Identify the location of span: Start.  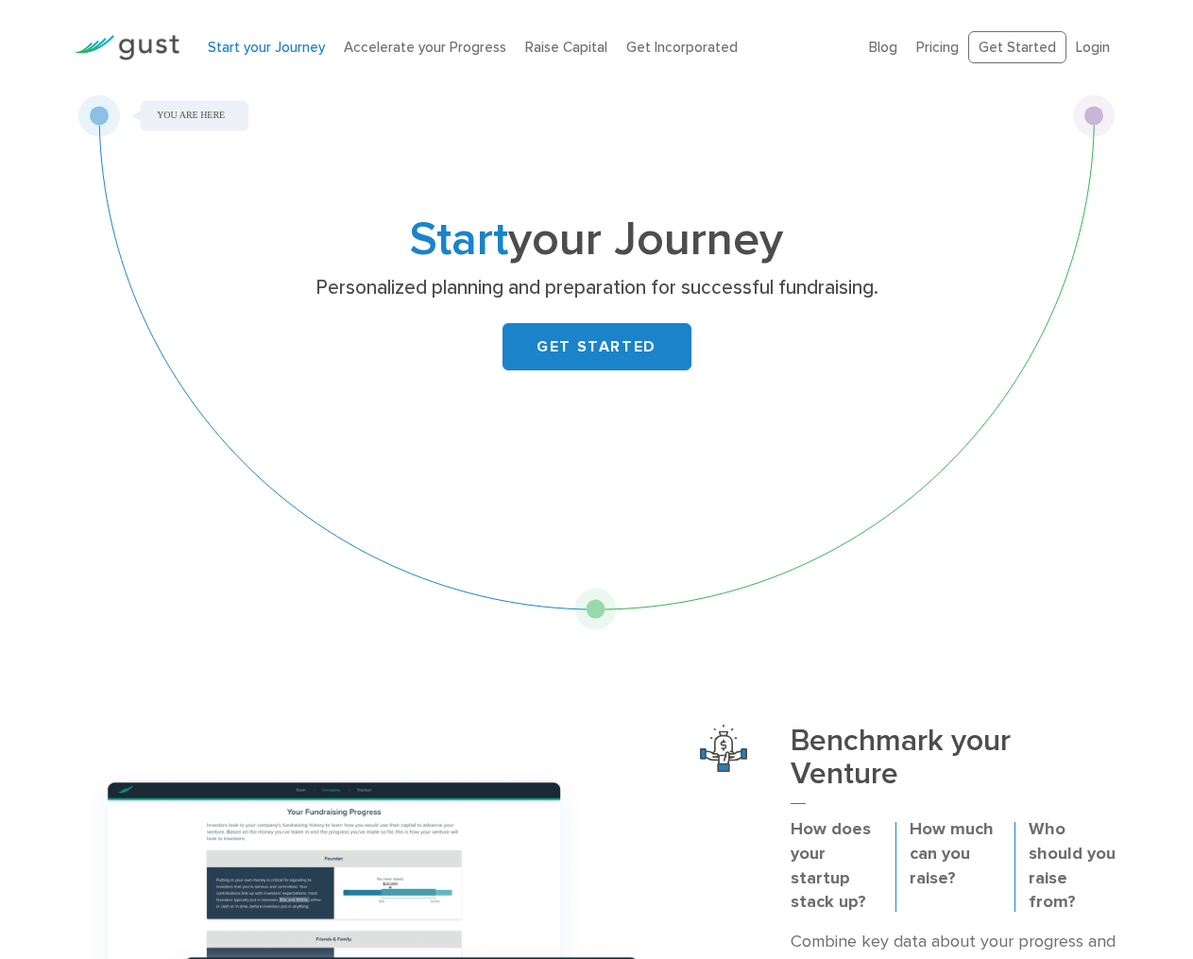
(459, 239).